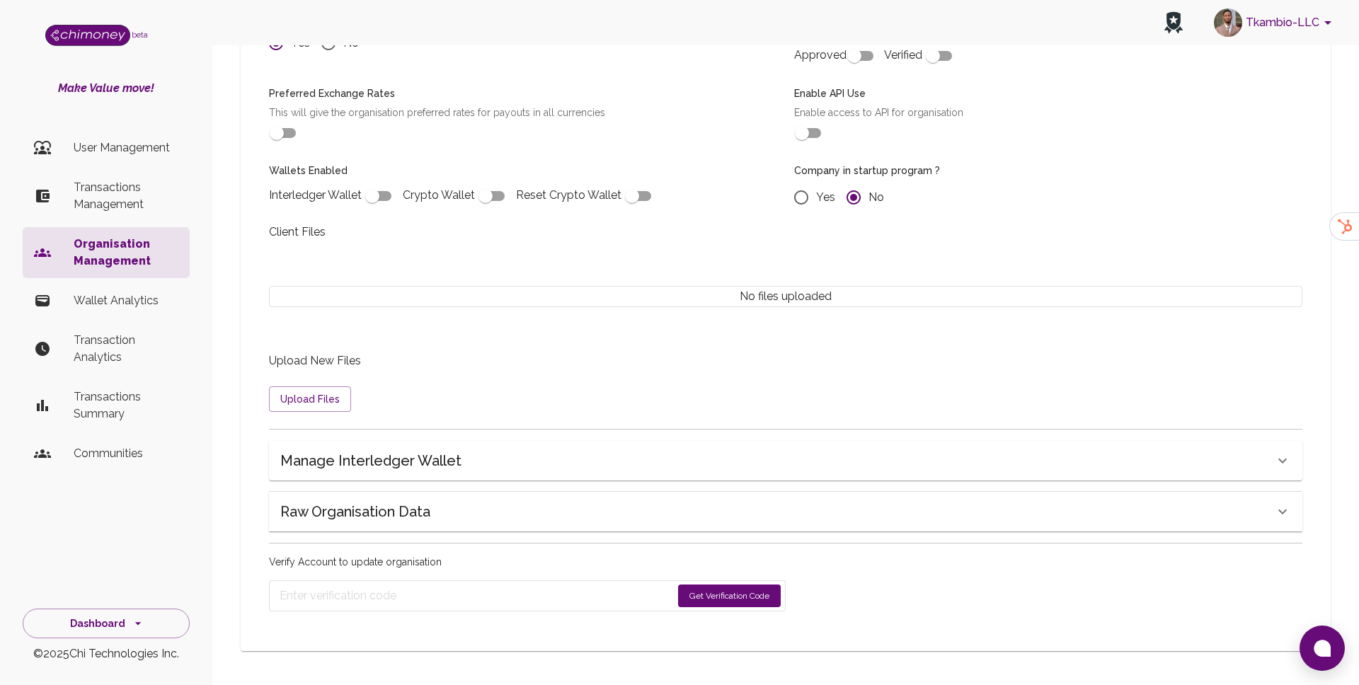  What do you see at coordinates (523, 113) in the screenshot?
I see `p: This will give the organisation preferred rates for payouts in all currencies` at bounding box center [523, 113].